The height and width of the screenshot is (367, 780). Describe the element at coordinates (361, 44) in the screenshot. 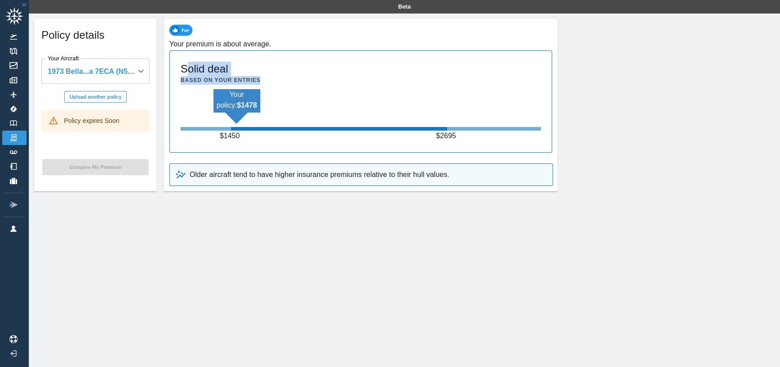

I see `h6: Your premium is about average.` at that location.